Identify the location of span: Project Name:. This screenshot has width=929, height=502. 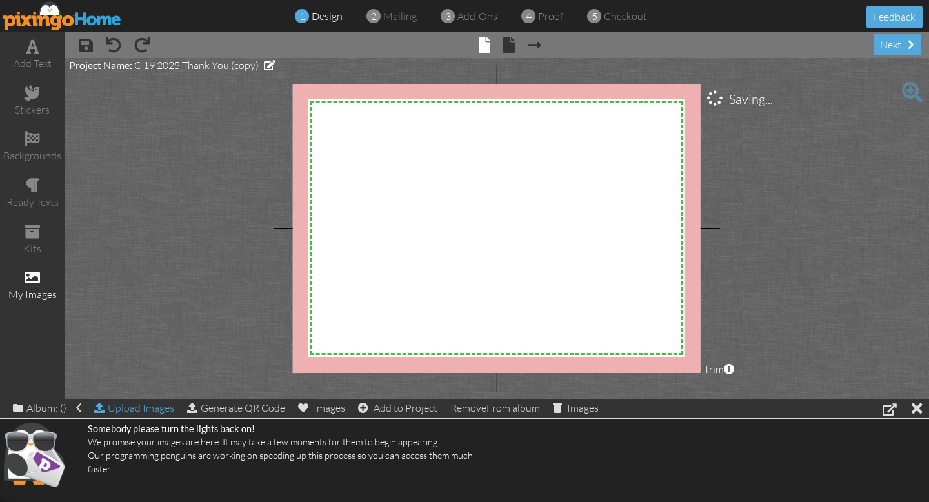
(101, 64).